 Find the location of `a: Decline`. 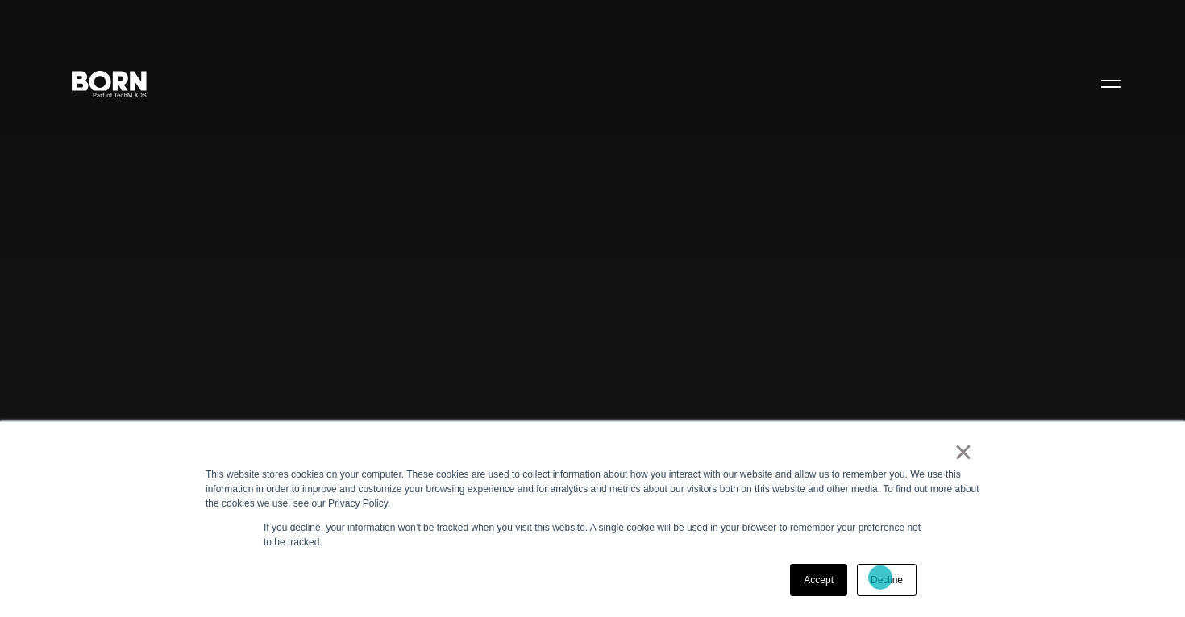

a: Decline is located at coordinates (887, 580).